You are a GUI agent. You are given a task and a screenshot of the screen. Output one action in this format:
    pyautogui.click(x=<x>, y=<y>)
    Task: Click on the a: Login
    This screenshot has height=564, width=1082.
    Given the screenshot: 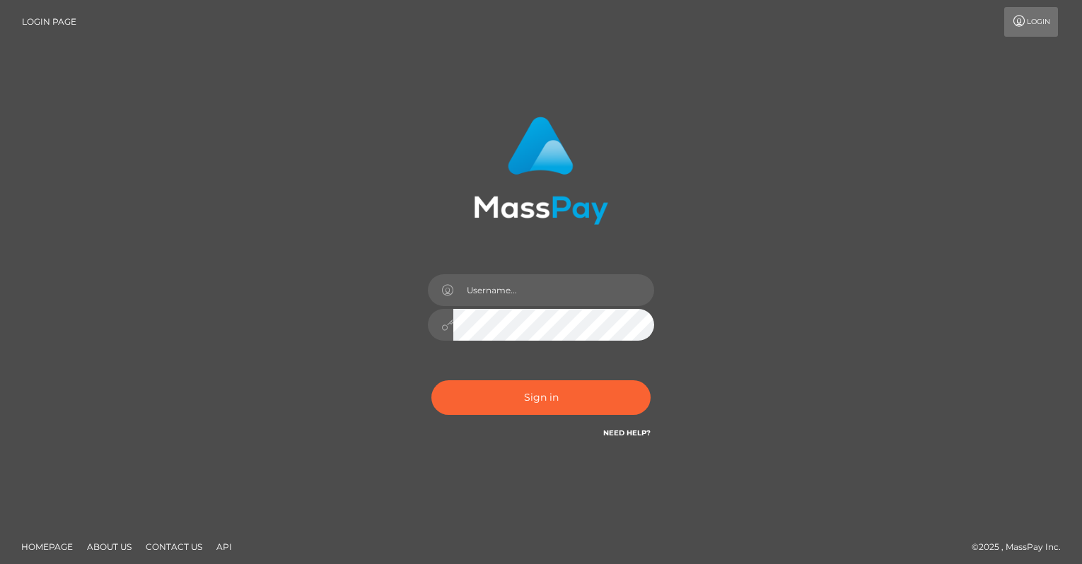 What is the action you would take?
    pyautogui.click(x=1031, y=22)
    